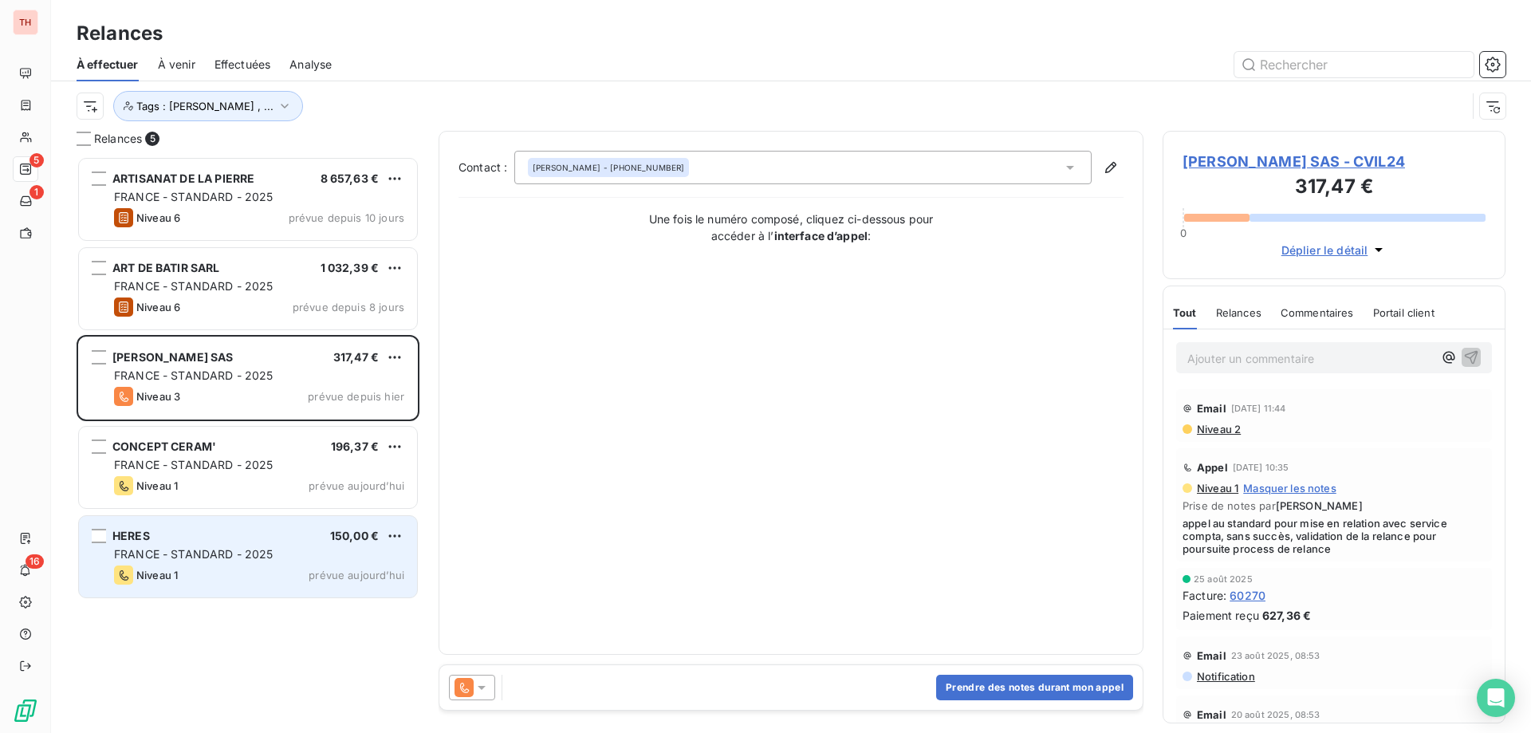 The image size is (1531, 733). Describe the element at coordinates (1276, 715) in the screenshot. I see `span: 20 août 2025, 08:53` at that location.